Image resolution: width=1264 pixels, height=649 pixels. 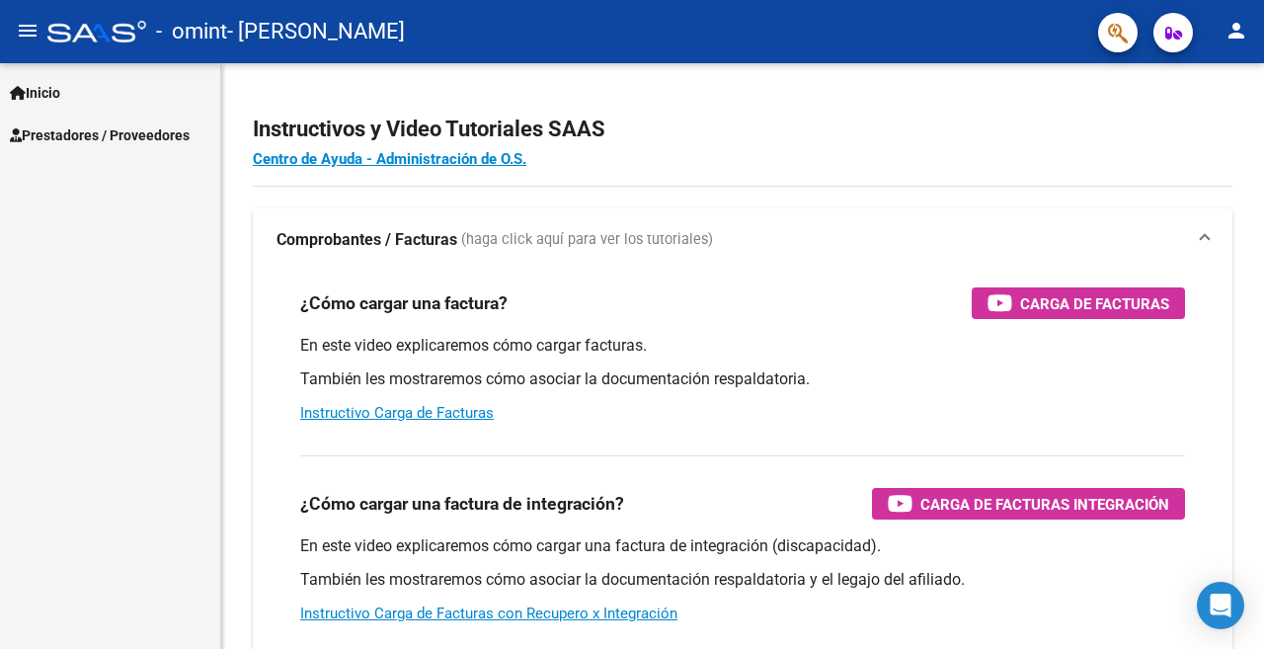 What do you see at coordinates (742, 580) in the screenshot?
I see `p: También les mostraremos cómo asociar la documentación respaldatoria y el legajo del afiliado.` at bounding box center [742, 580].